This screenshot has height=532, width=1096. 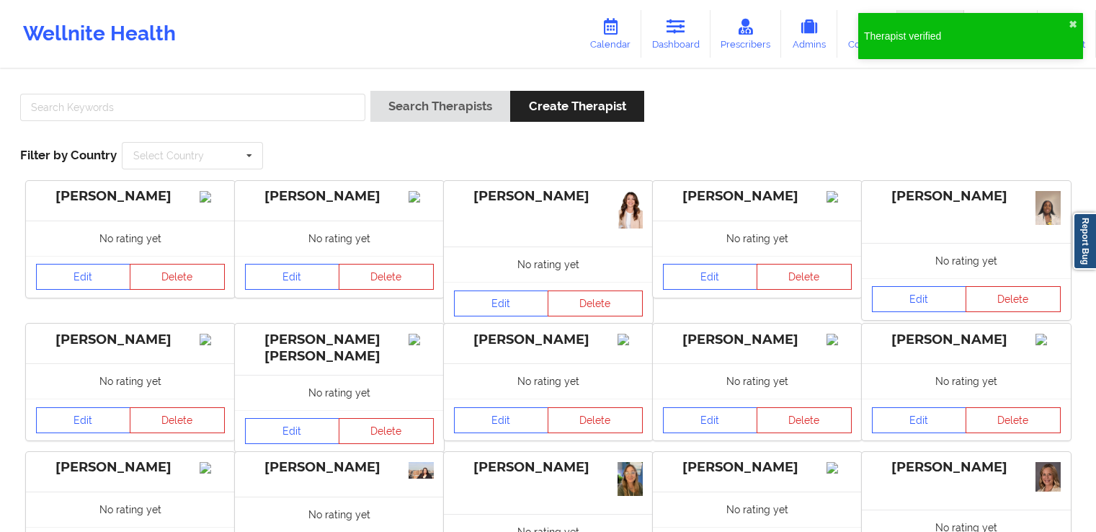 What do you see at coordinates (630, 479) in the screenshot?
I see `img: e7099212-b01d-455a-9d9f-c09e9b7c51eb_IMG_2823.jpeg` at bounding box center [630, 479].